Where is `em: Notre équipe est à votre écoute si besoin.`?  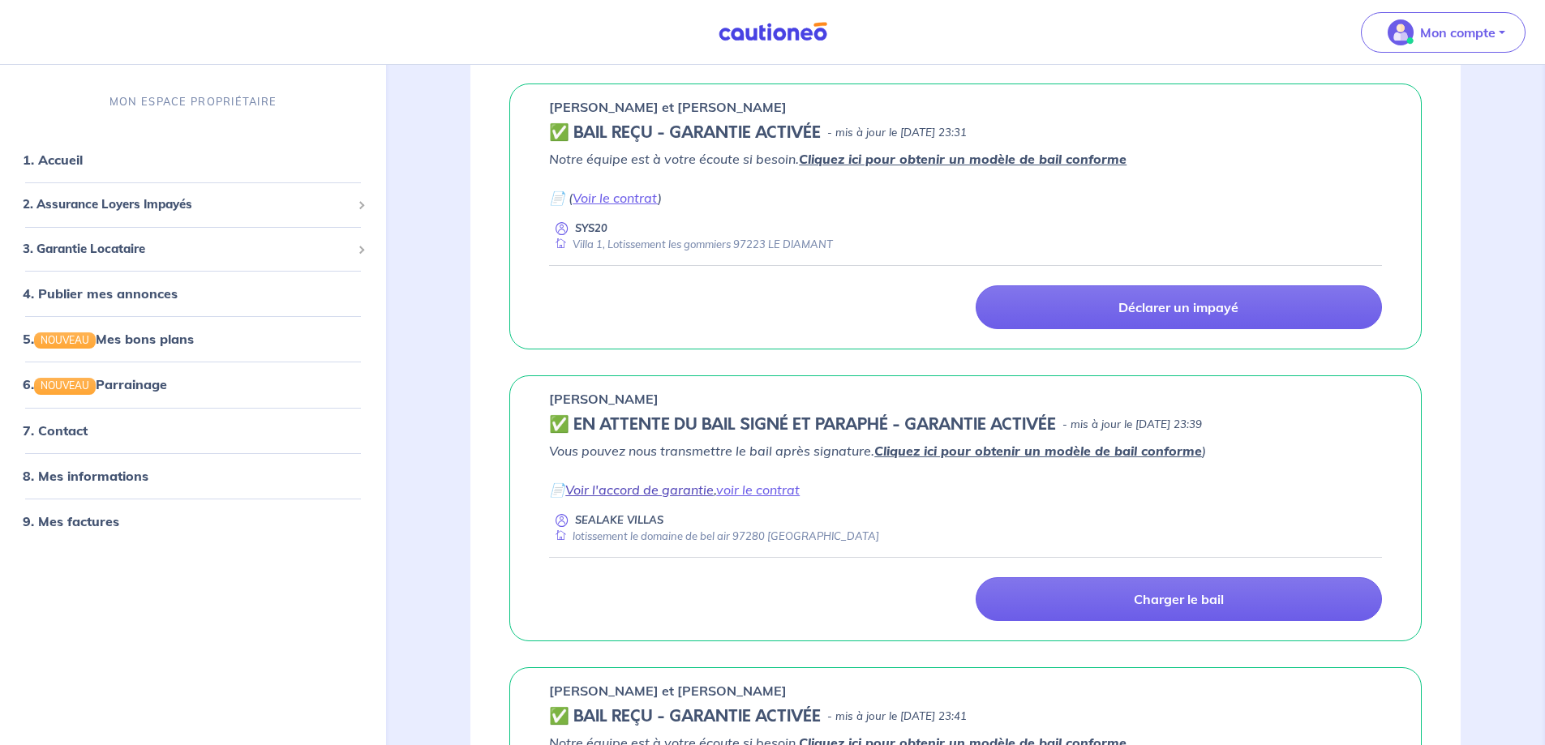
em: Notre équipe est à votre écoute si besoin. is located at coordinates (838, 159).